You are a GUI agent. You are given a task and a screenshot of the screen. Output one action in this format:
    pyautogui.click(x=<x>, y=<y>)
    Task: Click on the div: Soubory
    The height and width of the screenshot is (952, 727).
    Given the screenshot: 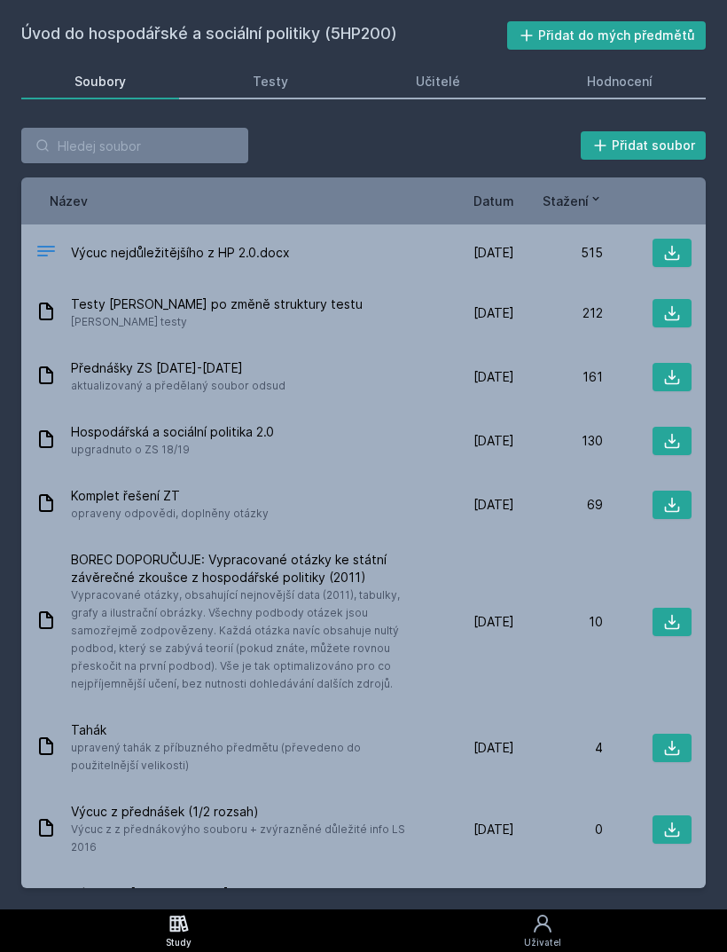 What is the action you would take?
    pyautogui.click(x=100, y=82)
    